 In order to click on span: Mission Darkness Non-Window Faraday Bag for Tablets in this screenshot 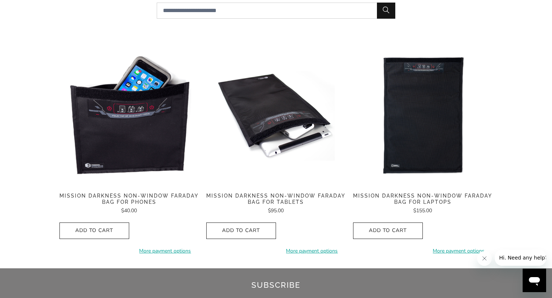, I will do `click(276, 199)`.